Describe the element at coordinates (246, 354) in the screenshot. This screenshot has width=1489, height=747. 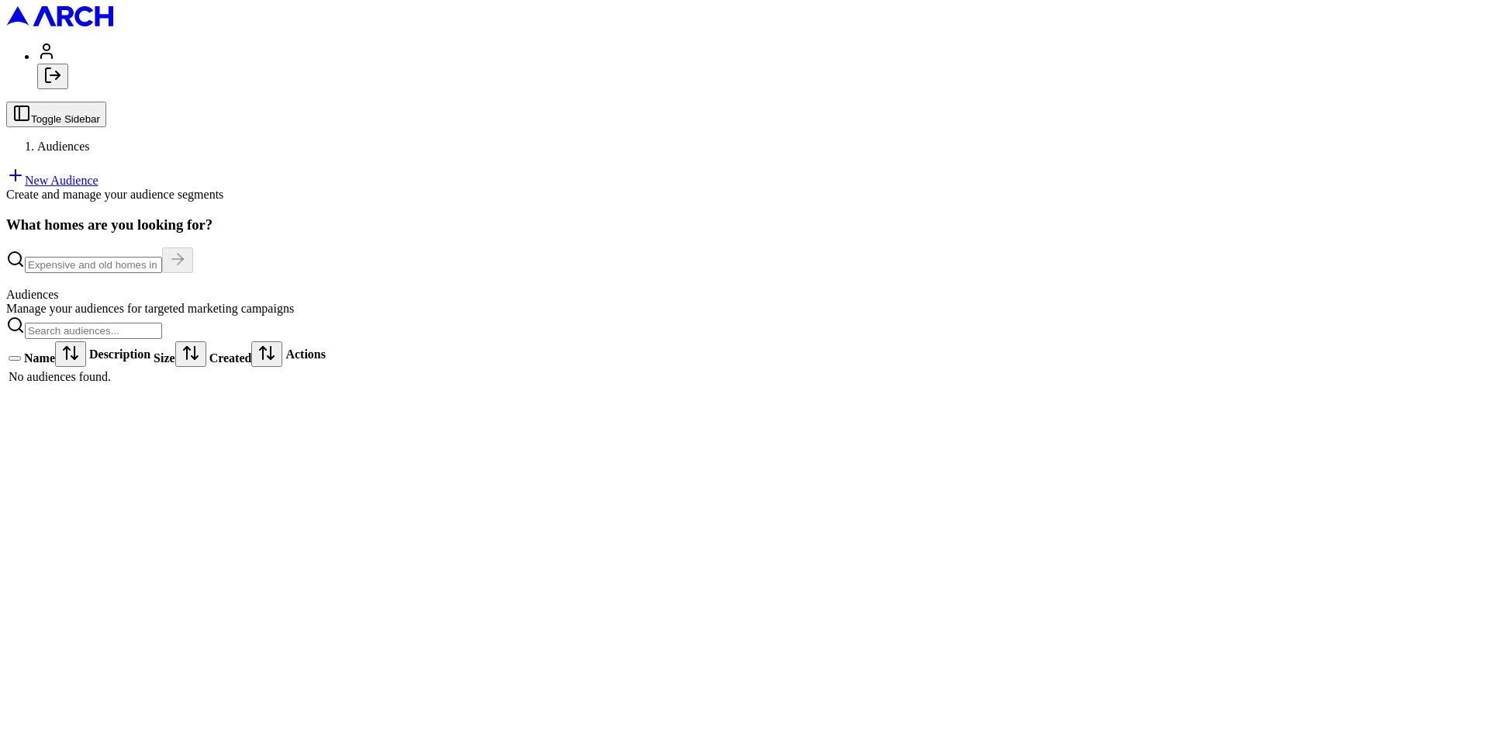
I see `div: Created` at that location.